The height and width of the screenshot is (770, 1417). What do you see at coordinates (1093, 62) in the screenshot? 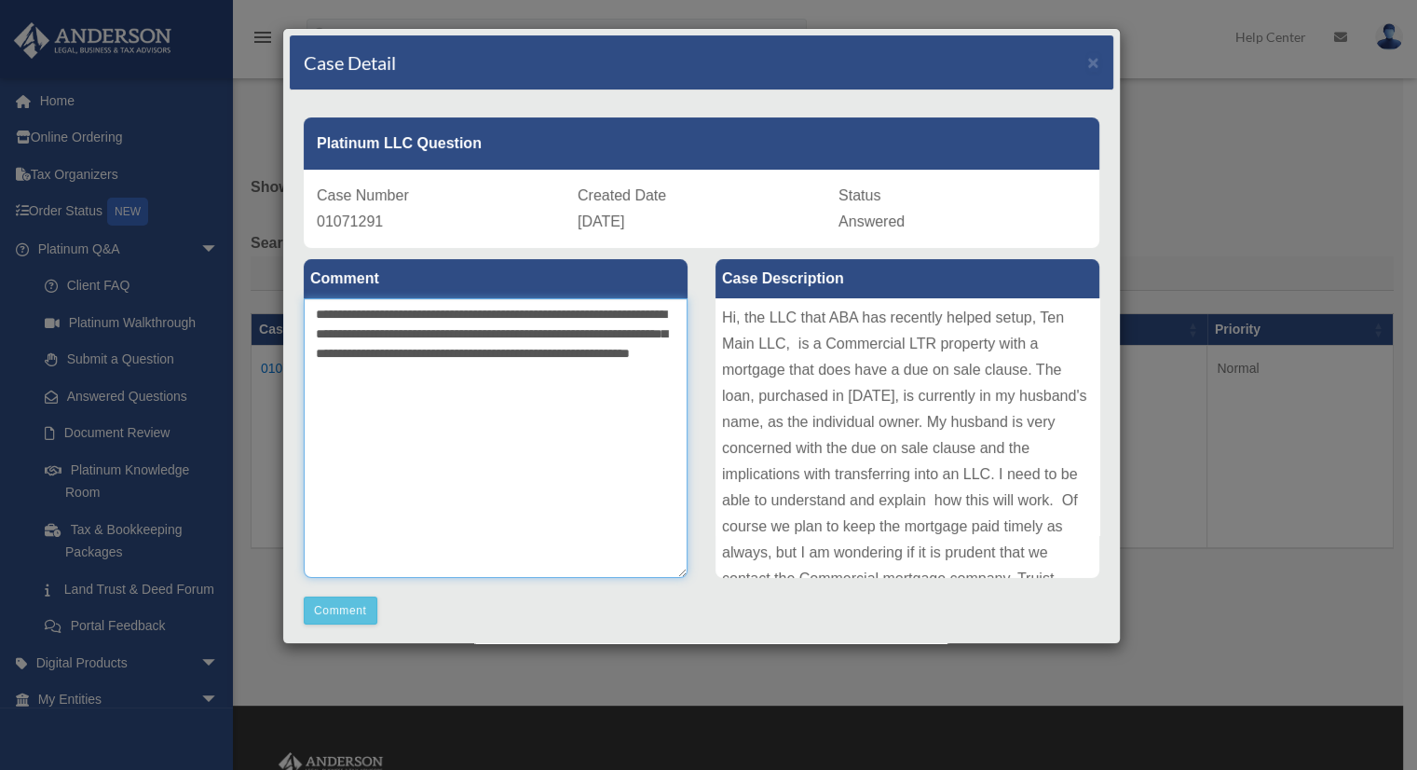
I see `button: Close` at bounding box center [1093, 62].